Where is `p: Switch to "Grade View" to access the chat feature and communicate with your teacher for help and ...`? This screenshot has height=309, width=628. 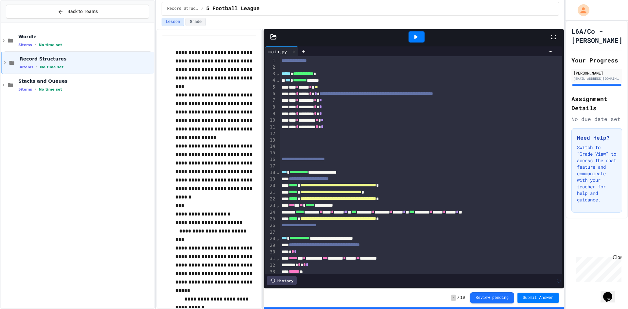
p: Switch to "Grade View" to access the chat feature and communicate with your teacher for help and ... is located at coordinates (596, 174).